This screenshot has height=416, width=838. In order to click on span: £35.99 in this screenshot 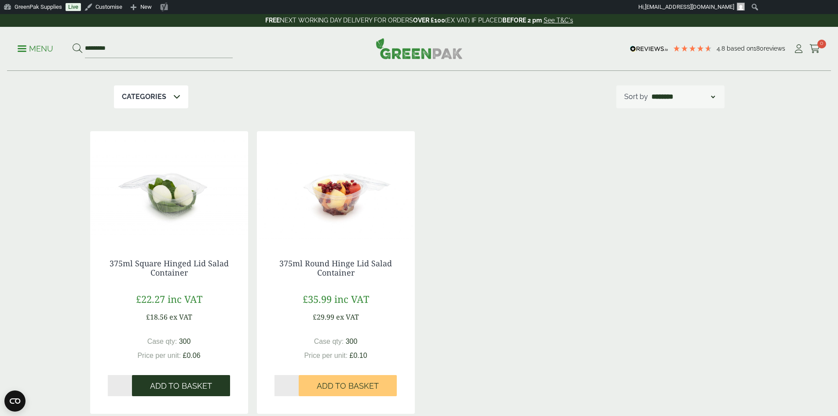, I will do `click(317, 299)`.